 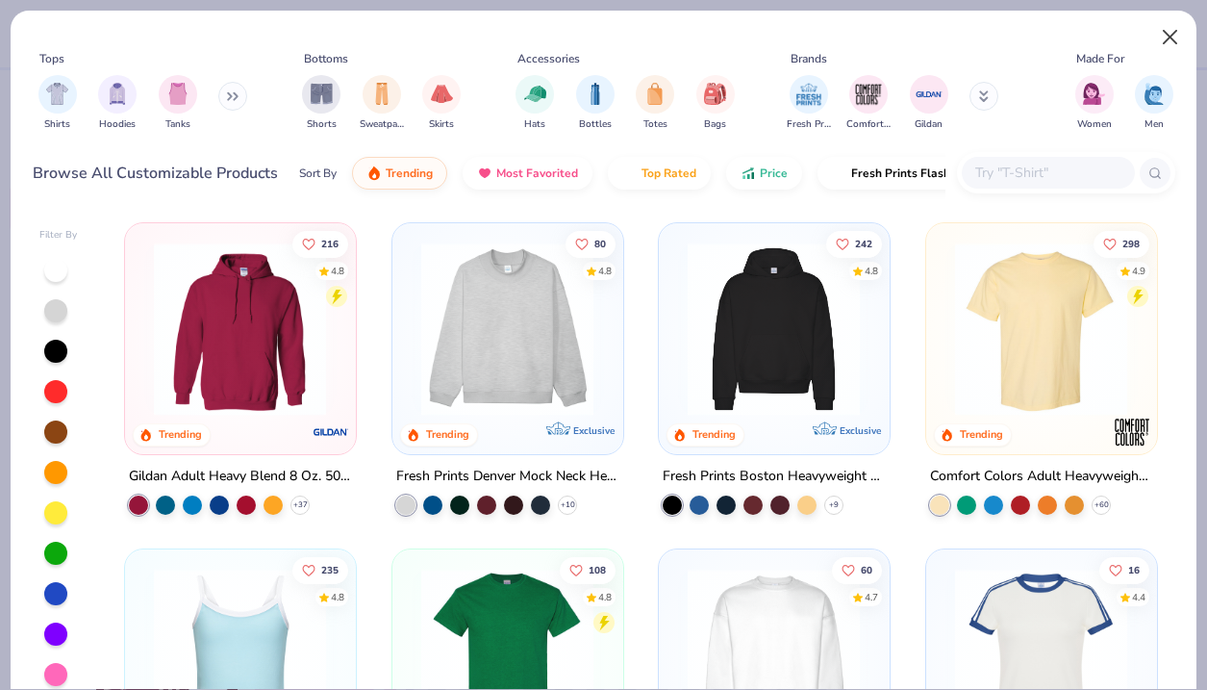 I want to click on span: Bottles, so click(x=595, y=124).